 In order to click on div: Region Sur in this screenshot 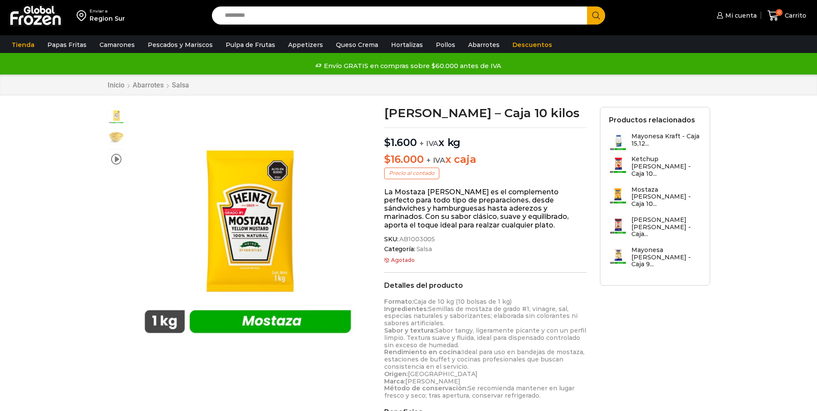, I will do `click(107, 19)`.